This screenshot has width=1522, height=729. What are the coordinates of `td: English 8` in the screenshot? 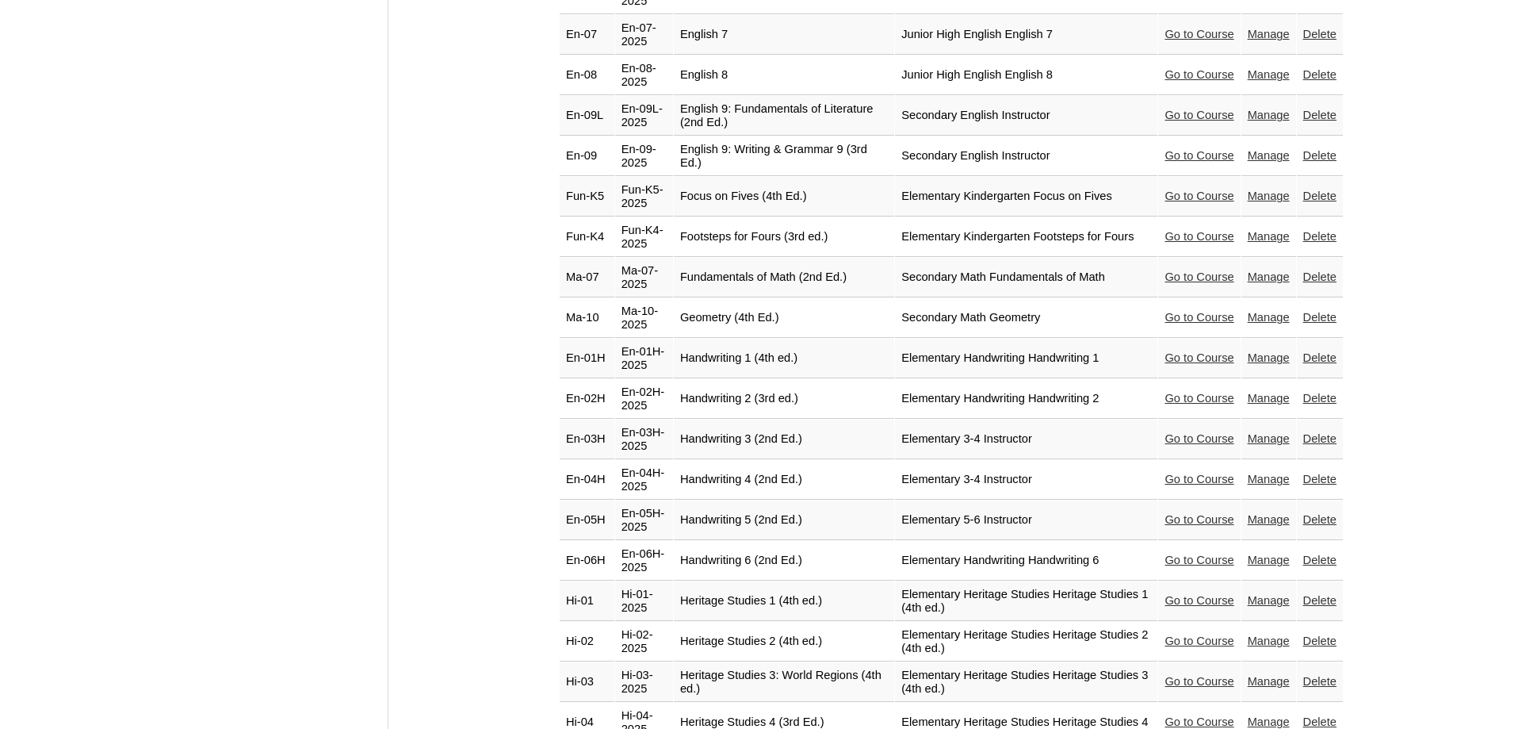 It's located at (784, 75).